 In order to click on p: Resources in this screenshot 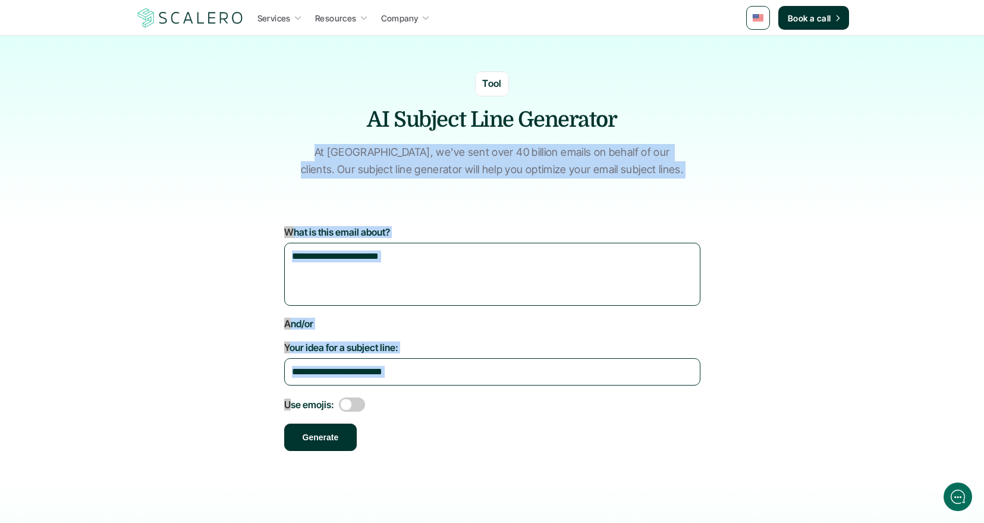, I will do `click(336, 18)`.